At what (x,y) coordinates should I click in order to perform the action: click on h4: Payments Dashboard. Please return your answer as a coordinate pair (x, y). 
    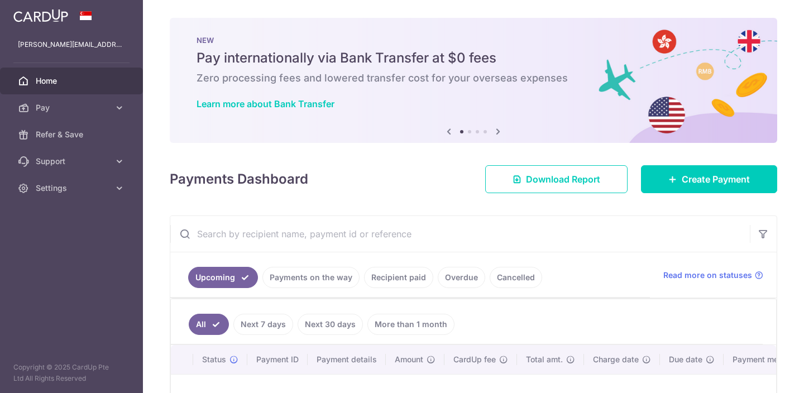
    Looking at the image, I should click on (239, 179).